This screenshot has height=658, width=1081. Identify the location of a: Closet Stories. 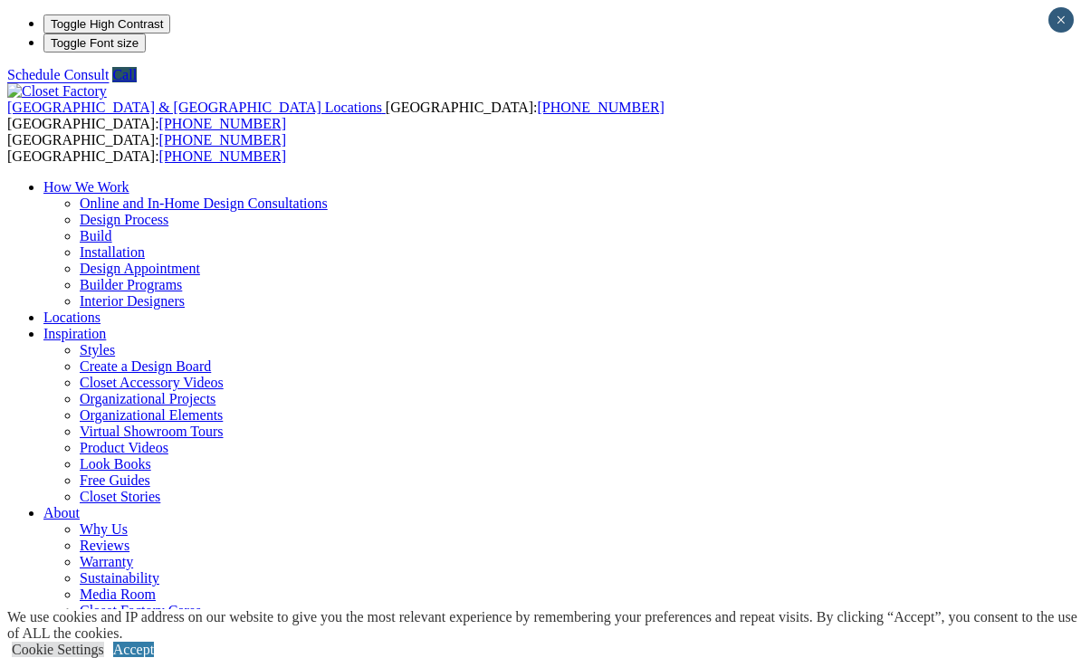
(119, 496).